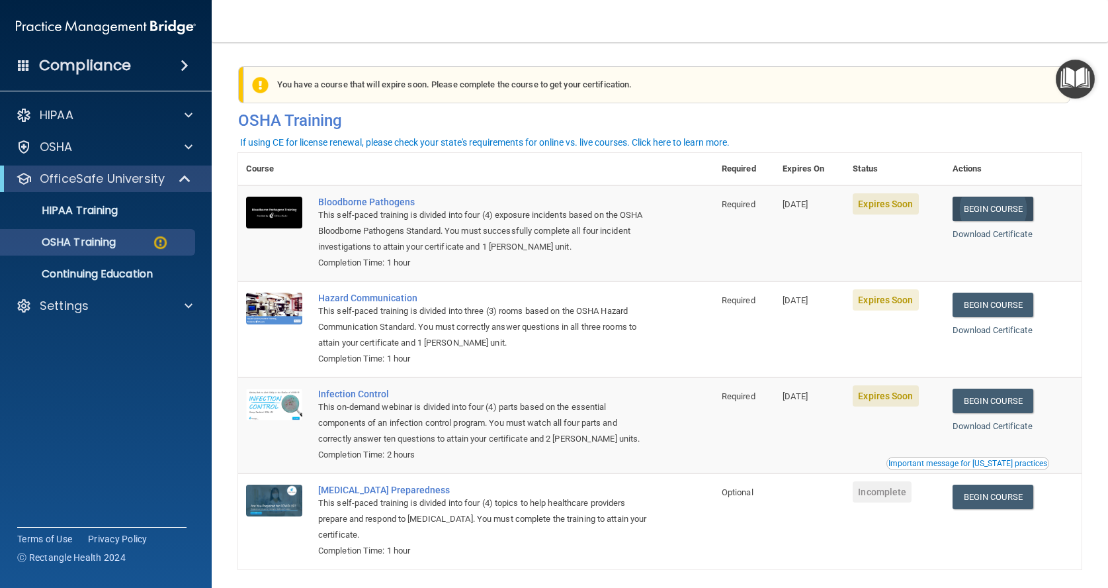 Image resolution: width=1108 pixels, height=588 pixels. What do you see at coordinates (1075, 79) in the screenshot?
I see `button: Open Resource Center` at bounding box center [1075, 79].